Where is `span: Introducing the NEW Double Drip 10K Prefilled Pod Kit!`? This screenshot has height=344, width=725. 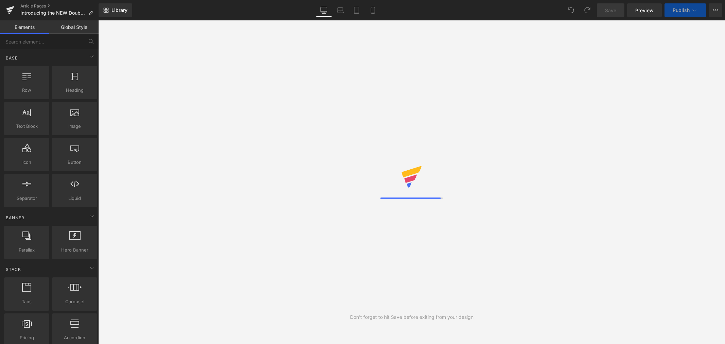 span: Introducing the NEW Double Drip 10K Prefilled Pod Kit! is located at coordinates (53, 13).